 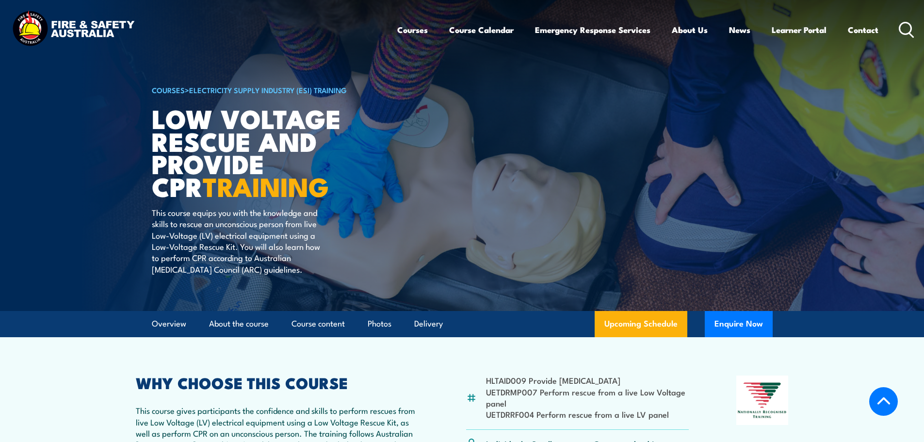 What do you see at coordinates (272, 152) in the screenshot?
I see `h1: Low Voltage Rescue and Provide CPR` at bounding box center [272, 152].